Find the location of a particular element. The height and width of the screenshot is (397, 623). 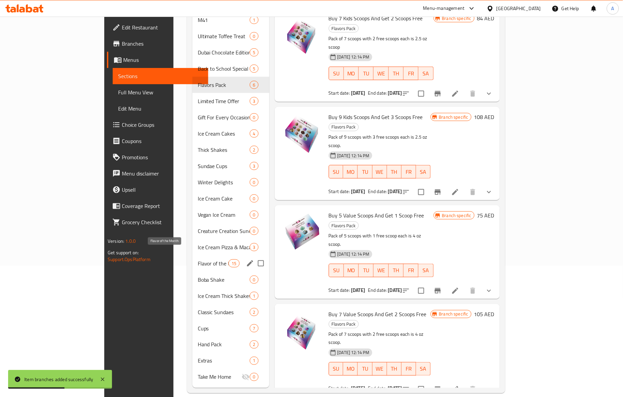

span: Limited Time Offer is located at coordinates (224, 101).